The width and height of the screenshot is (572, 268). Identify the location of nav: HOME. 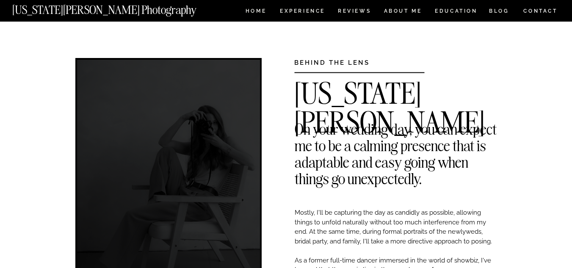
(256, 12).